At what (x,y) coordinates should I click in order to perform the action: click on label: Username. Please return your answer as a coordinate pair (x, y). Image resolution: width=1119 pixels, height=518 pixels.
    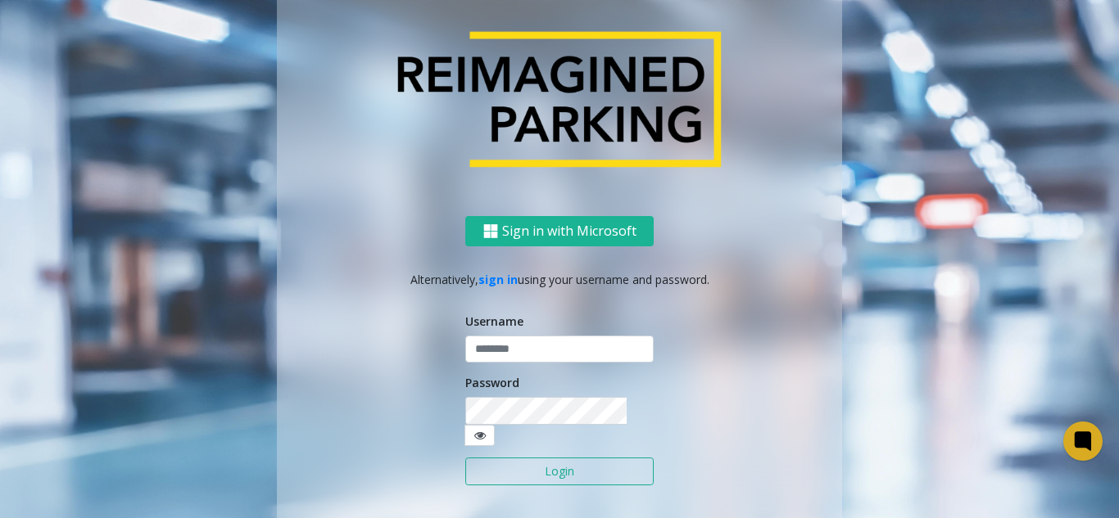
    Looking at the image, I should click on (494, 321).